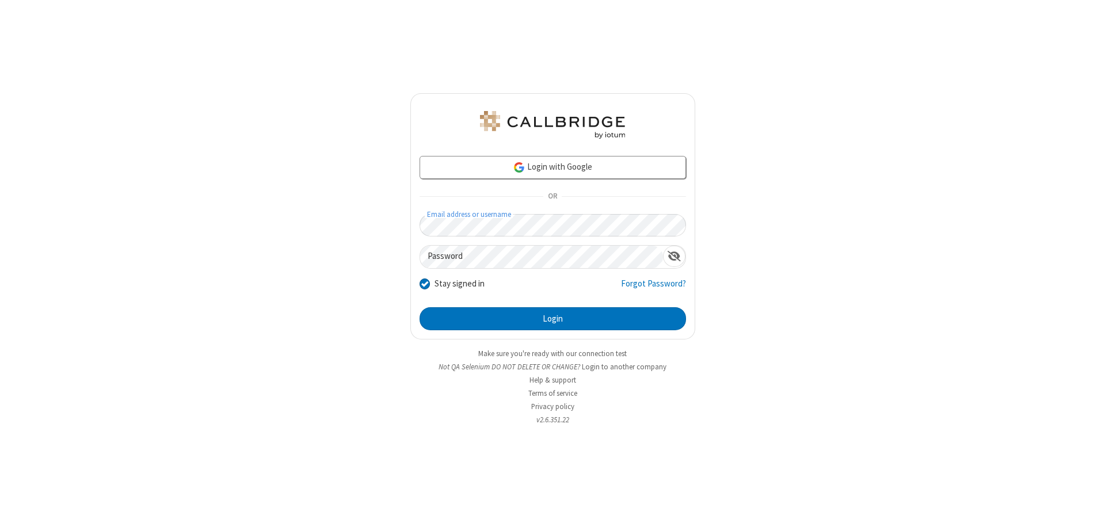 This screenshot has height=527, width=1105. I want to click on img: QA Selenium DO NOT DELETE OR CHANGE, so click(553, 125).